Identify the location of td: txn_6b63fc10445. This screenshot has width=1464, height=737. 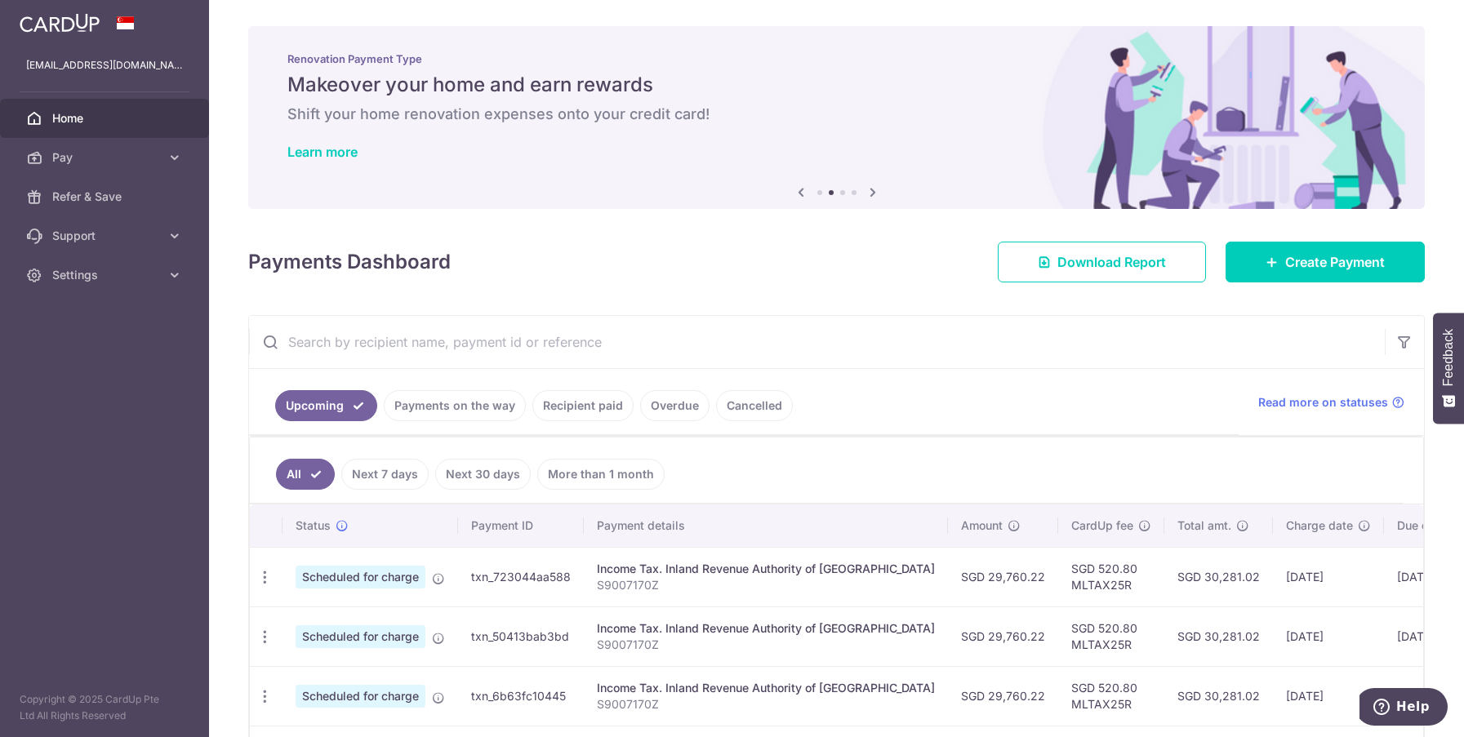
(521, 695).